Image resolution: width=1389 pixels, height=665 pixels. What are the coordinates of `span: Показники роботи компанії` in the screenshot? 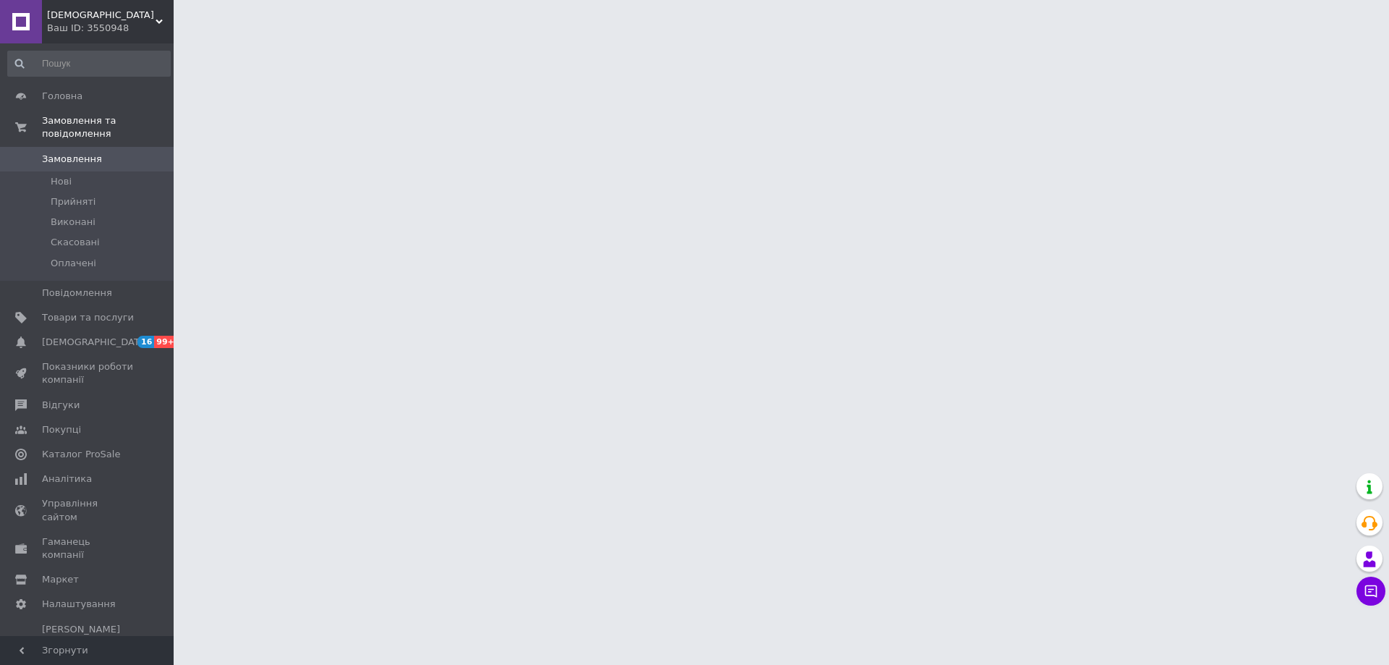 It's located at (88, 373).